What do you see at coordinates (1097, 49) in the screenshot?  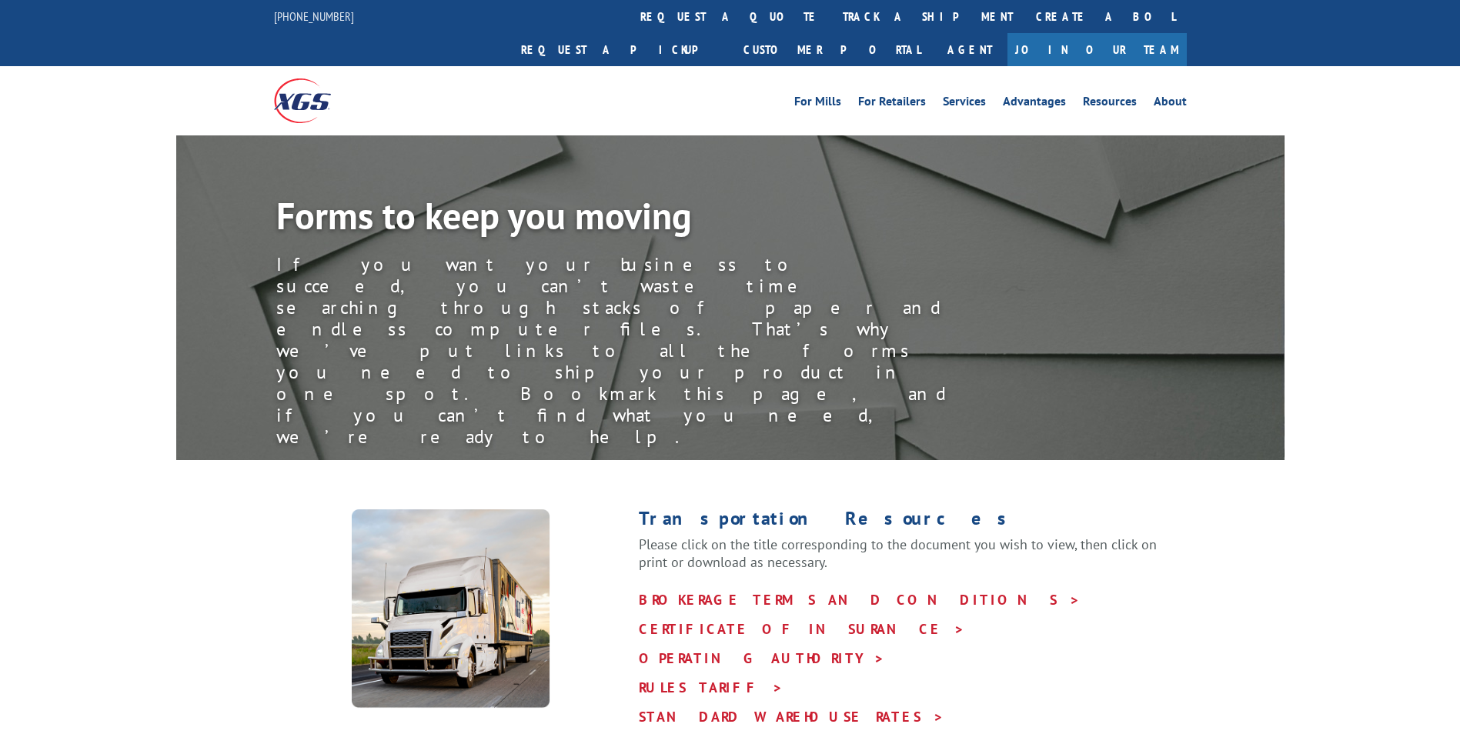 I see `a: Join Our Team` at bounding box center [1097, 49].